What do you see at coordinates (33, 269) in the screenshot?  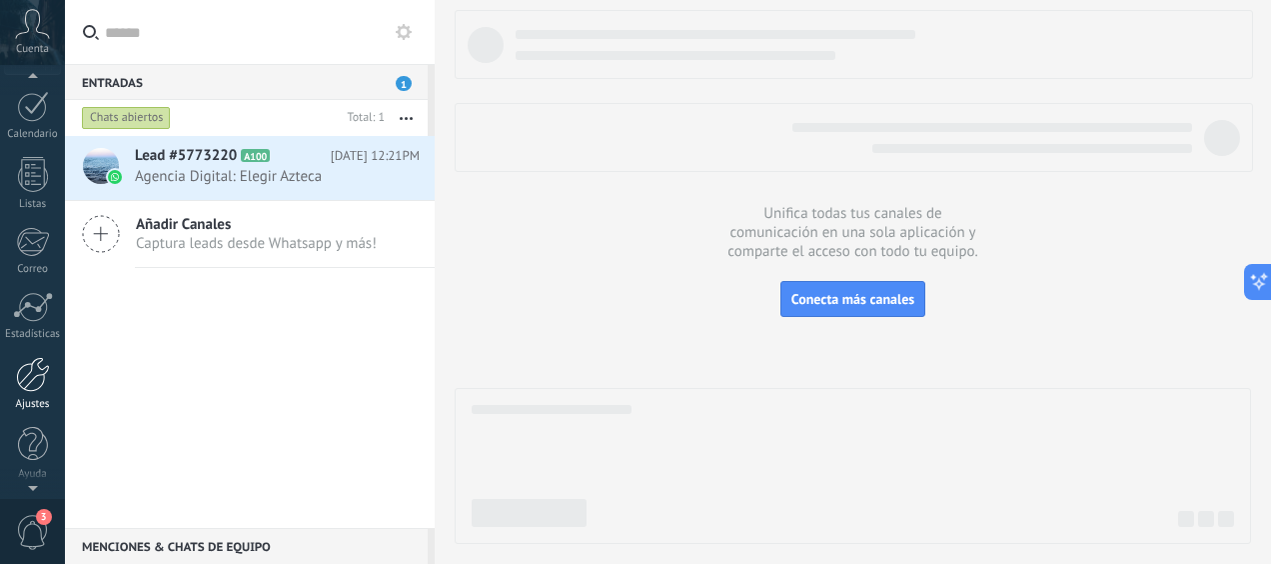 I see `div: Correo` at bounding box center [33, 269].